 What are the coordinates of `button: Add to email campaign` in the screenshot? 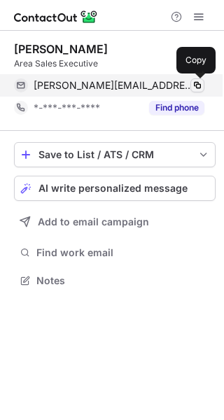 It's located at (115, 222).